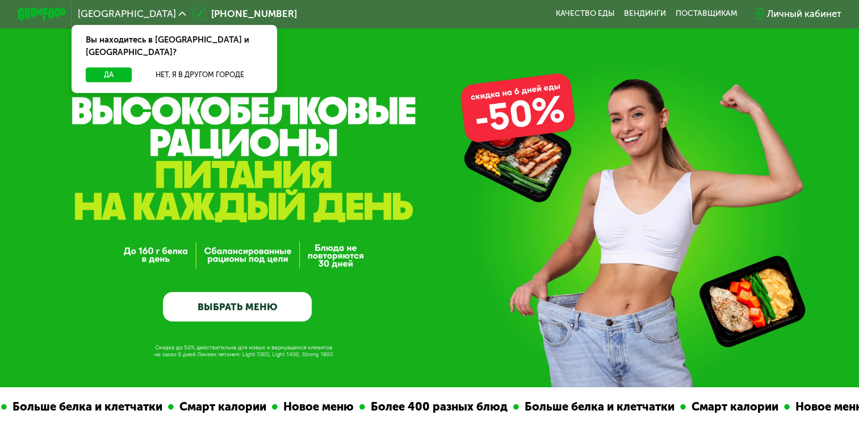  Describe the element at coordinates (108, 74) in the screenshot. I see `button: Да` at that location.